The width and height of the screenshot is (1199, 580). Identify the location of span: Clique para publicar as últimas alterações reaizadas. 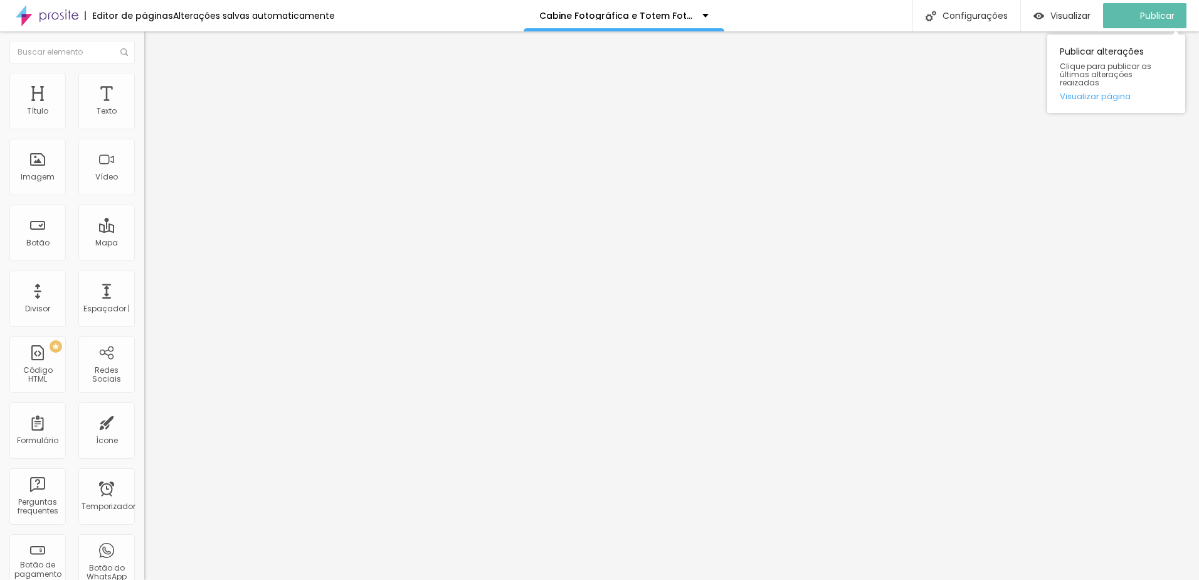
(1117, 75).